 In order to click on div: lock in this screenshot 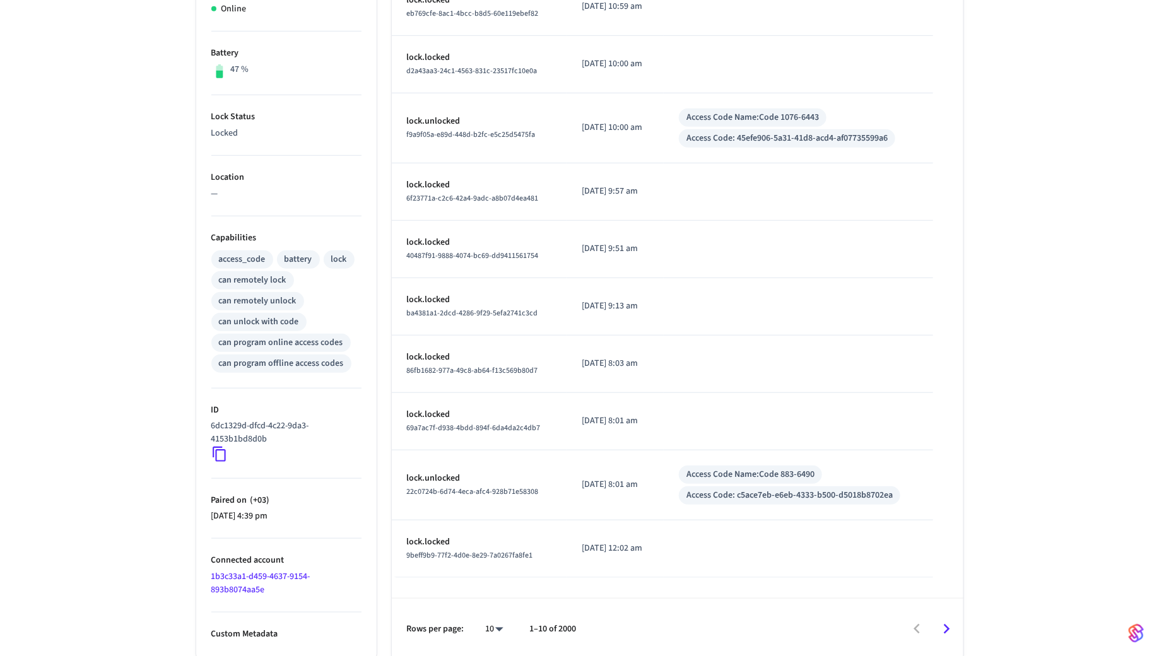, I will do `click(339, 259)`.